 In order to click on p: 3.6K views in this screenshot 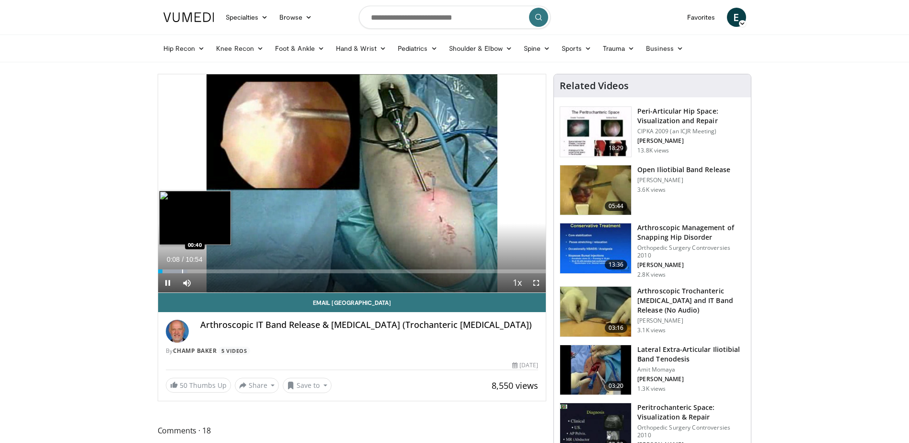, I will do `click(651, 190)`.